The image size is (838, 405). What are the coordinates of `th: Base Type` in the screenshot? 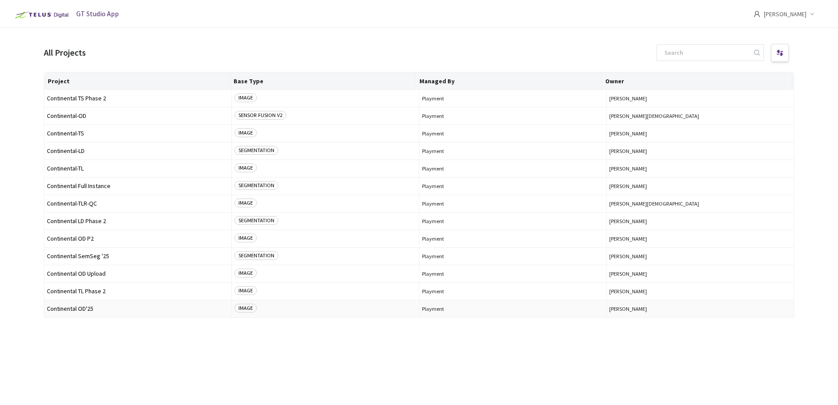 It's located at (323, 81).